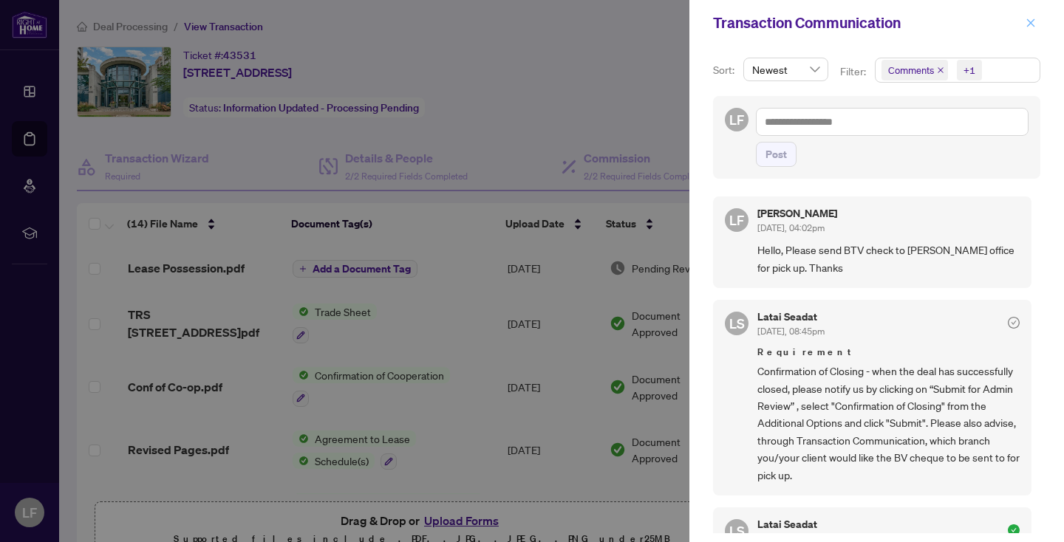 The width and height of the screenshot is (1064, 542). Describe the element at coordinates (776, 154) in the screenshot. I see `button: Post` at that location.